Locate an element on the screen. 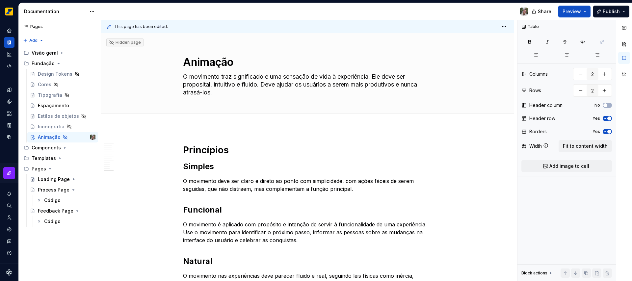 Image resolution: width=632 pixels, height=281 pixels. a: Cores is located at coordinates (63, 85).